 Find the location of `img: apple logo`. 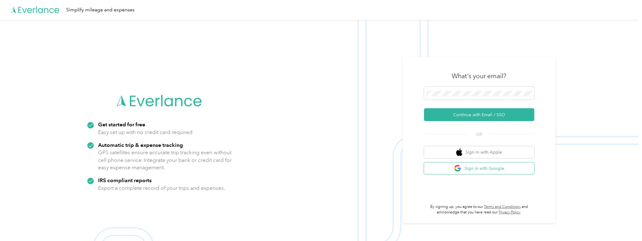

img: apple logo is located at coordinates (460, 152).